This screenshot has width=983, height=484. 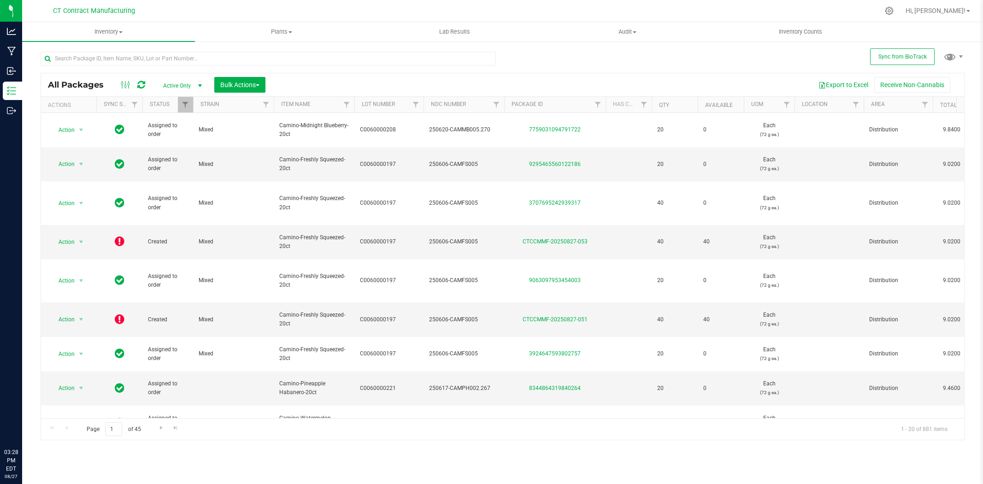 I want to click on input: Search Package ID, Item Name, SKU, Lot or Part Number..., so click(x=268, y=59).